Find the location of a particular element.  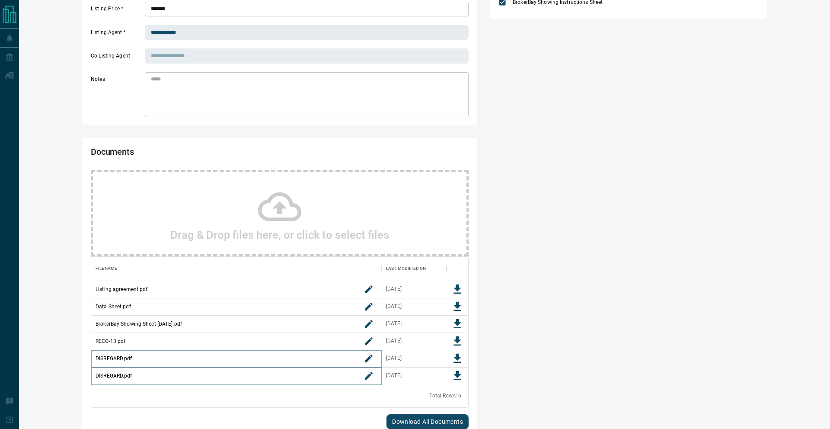

label: Listing Price is located at coordinates (117, 11).